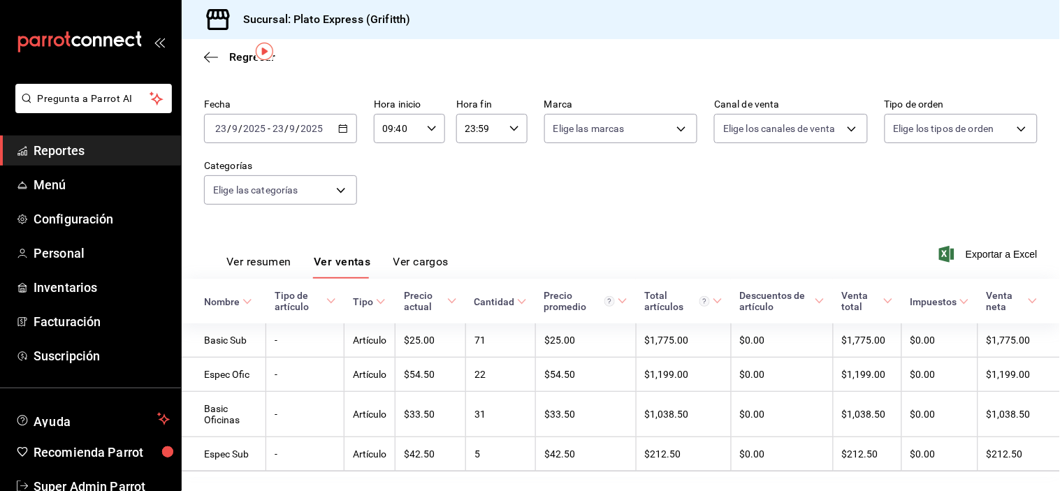 This screenshot has width=1060, height=491. What do you see at coordinates (159, 42) in the screenshot?
I see `button: open_drawer_menu` at bounding box center [159, 42].